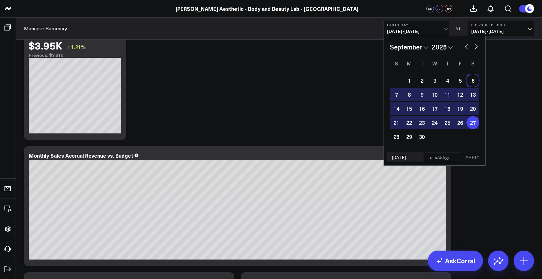 This screenshot has width=542, height=279. I want to click on span: 1.21%, so click(78, 47).